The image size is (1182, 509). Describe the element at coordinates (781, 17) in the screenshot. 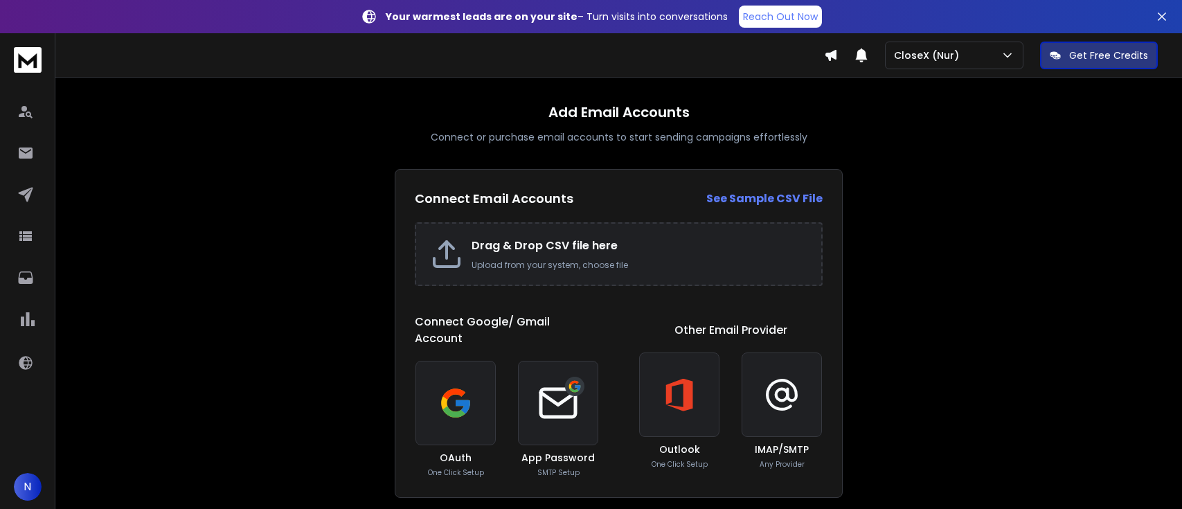

I see `a: Reach Out Now` at that location.